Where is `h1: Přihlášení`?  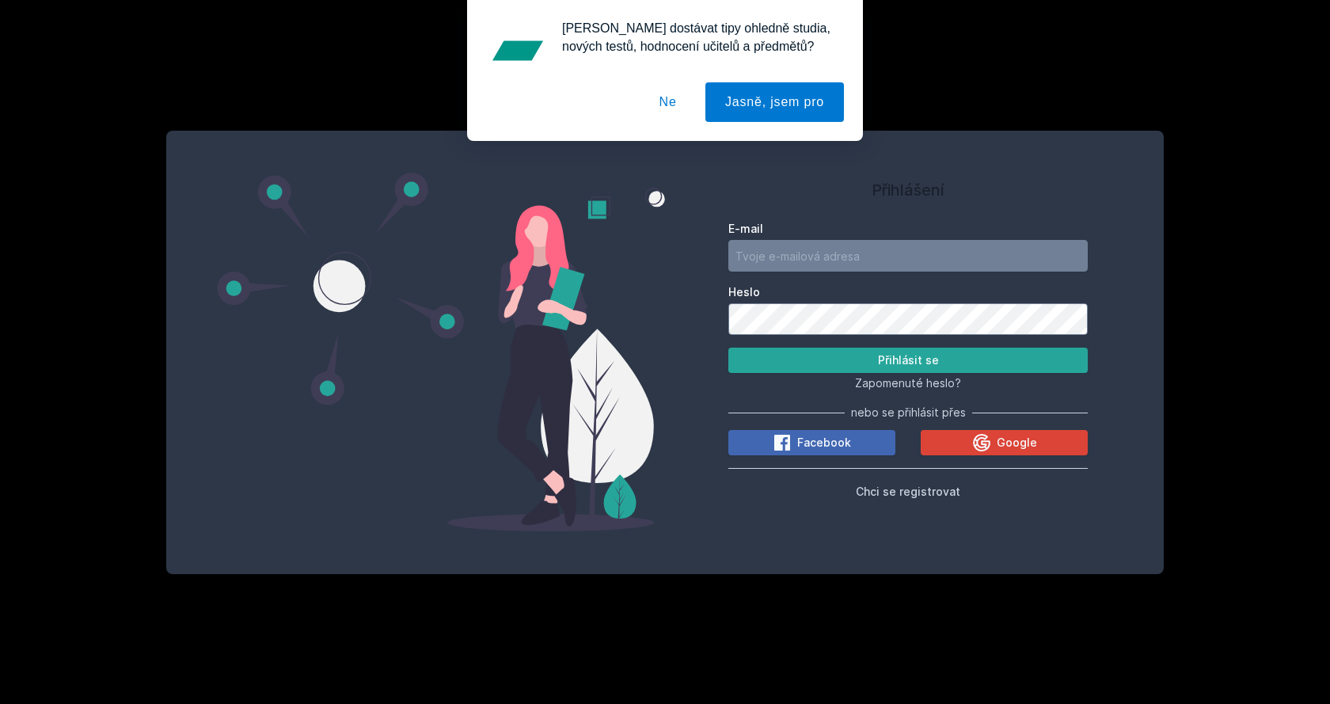 h1: Přihlášení is located at coordinates (908, 190).